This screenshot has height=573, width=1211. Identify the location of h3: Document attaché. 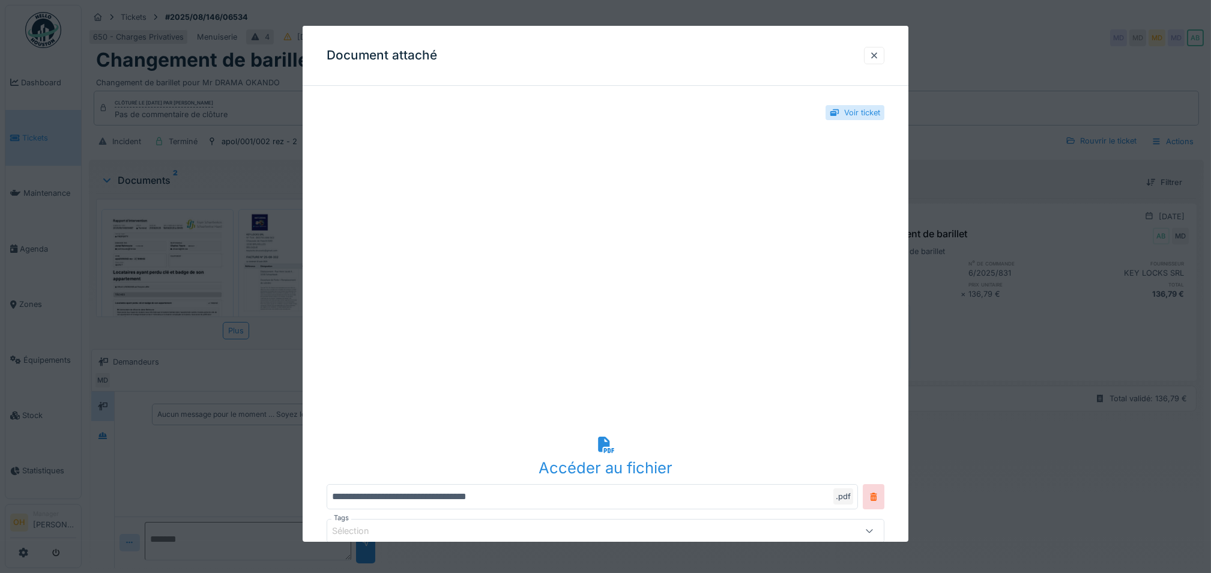
(382, 55).